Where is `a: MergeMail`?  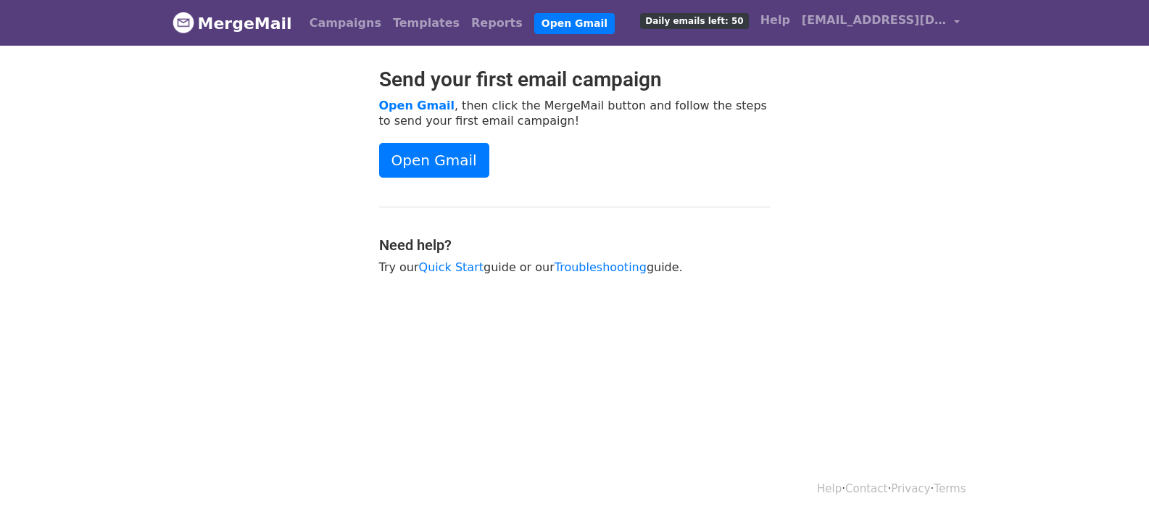
a: MergeMail is located at coordinates (232, 23).